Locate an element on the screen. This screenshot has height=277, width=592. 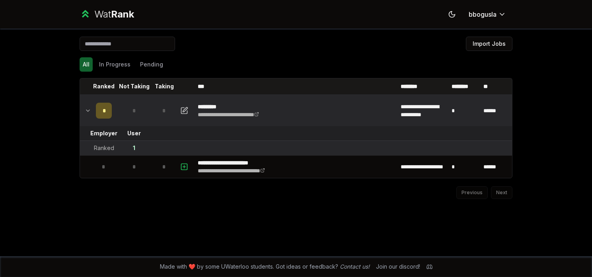
div: 1 is located at coordinates (134, 148).